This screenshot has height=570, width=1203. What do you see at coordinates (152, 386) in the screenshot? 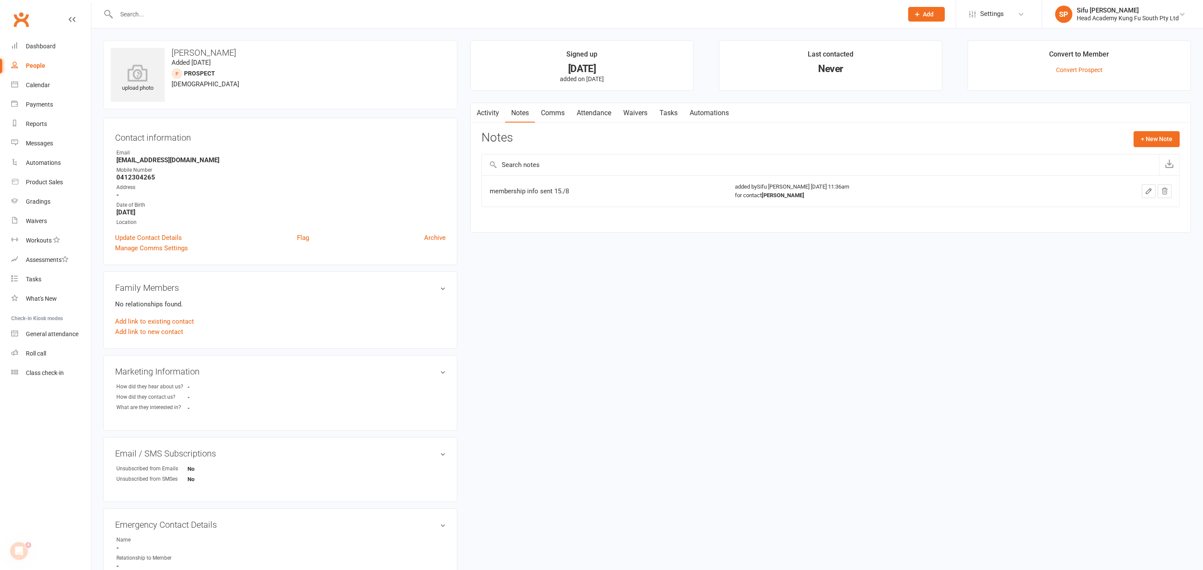
I see `div: How did they hear about us?` at bounding box center [152, 386].